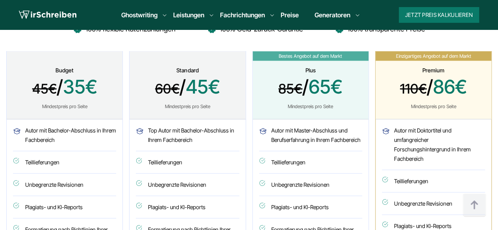 The height and width of the screenshot is (230, 498). What do you see at coordinates (311, 139) in the screenshot?
I see `li: Autor mit Master-Abschluss und Berufserfahrung in Ihrem Fachbereich` at bounding box center [311, 139].